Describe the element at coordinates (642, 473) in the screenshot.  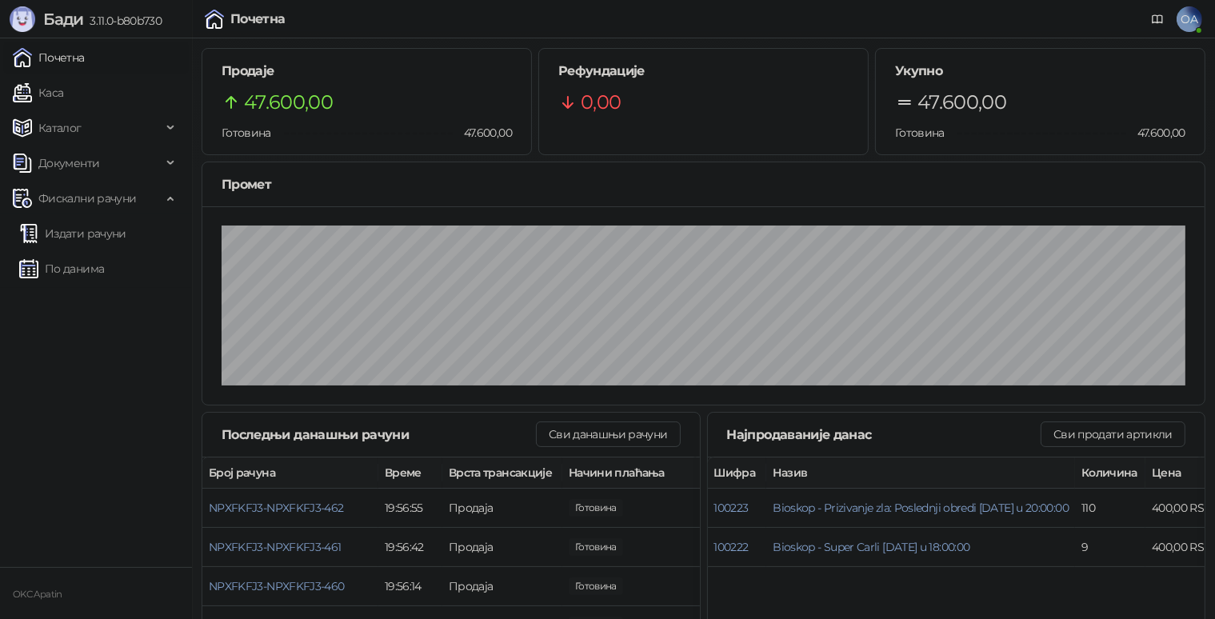
I see `th: Начини плаћања` at that location.